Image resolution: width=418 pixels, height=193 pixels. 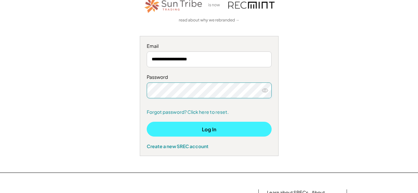 I want to click on div: Email, so click(x=209, y=46).